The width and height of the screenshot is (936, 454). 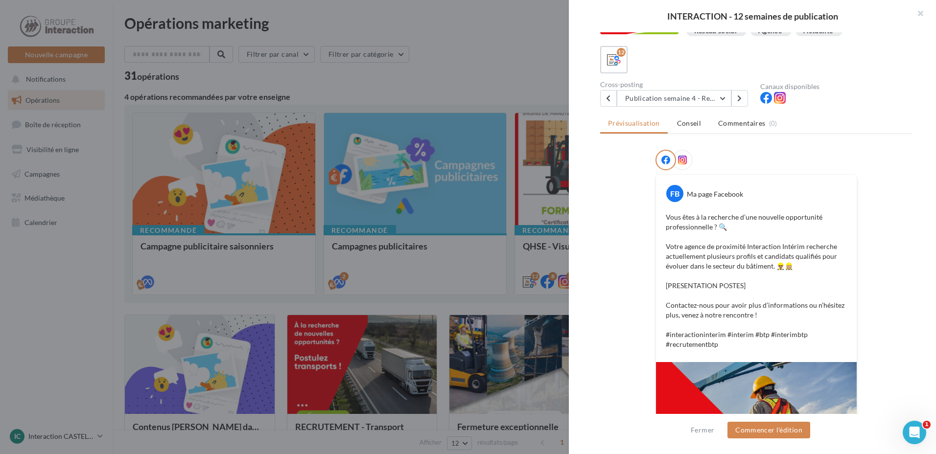 I want to click on span: Conseil, so click(x=689, y=123).